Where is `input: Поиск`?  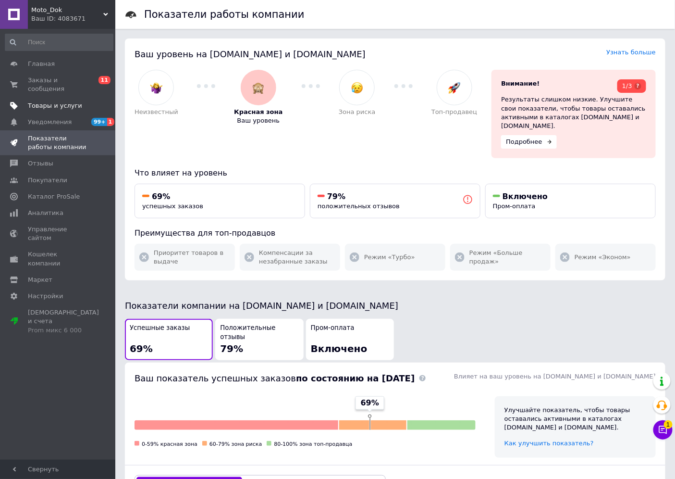
input: Поиск is located at coordinates (59, 42).